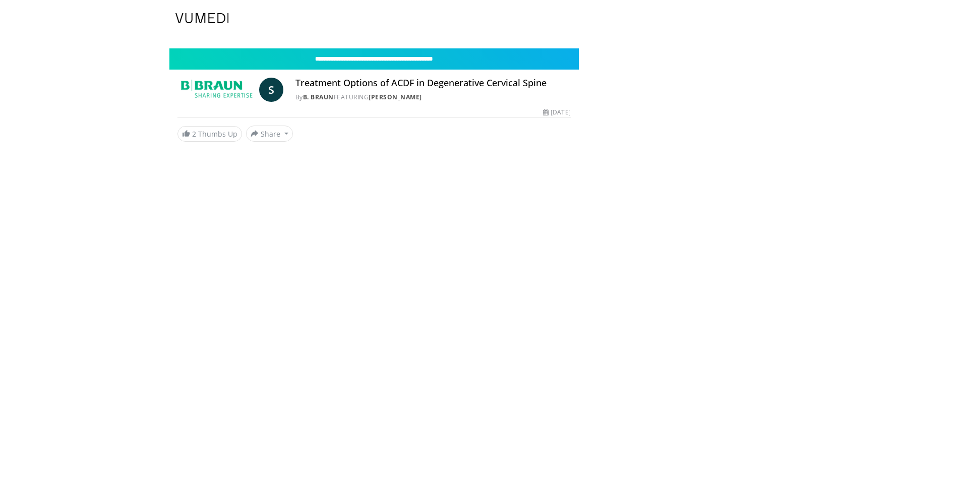  What do you see at coordinates (318, 97) in the screenshot?
I see `a: B. Braun` at bounding box center [318, 97].